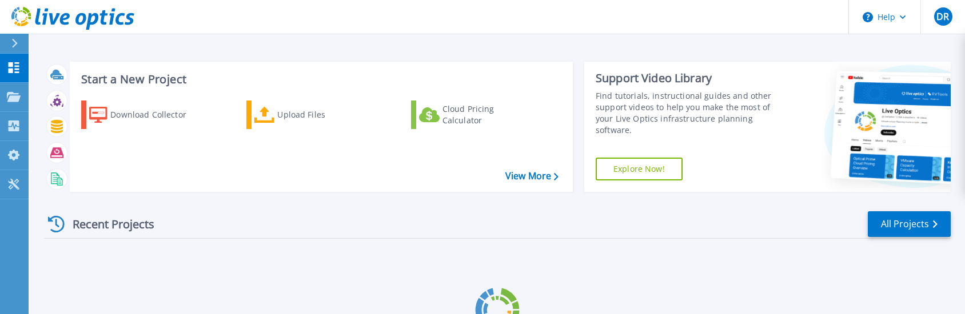 Image resolution: width=965 pixels, height=314 pixels. What do you see at coordinates (319, 79) in the screenshot?
I see `h3: Start a New Project` at bounding box center [319, 79].